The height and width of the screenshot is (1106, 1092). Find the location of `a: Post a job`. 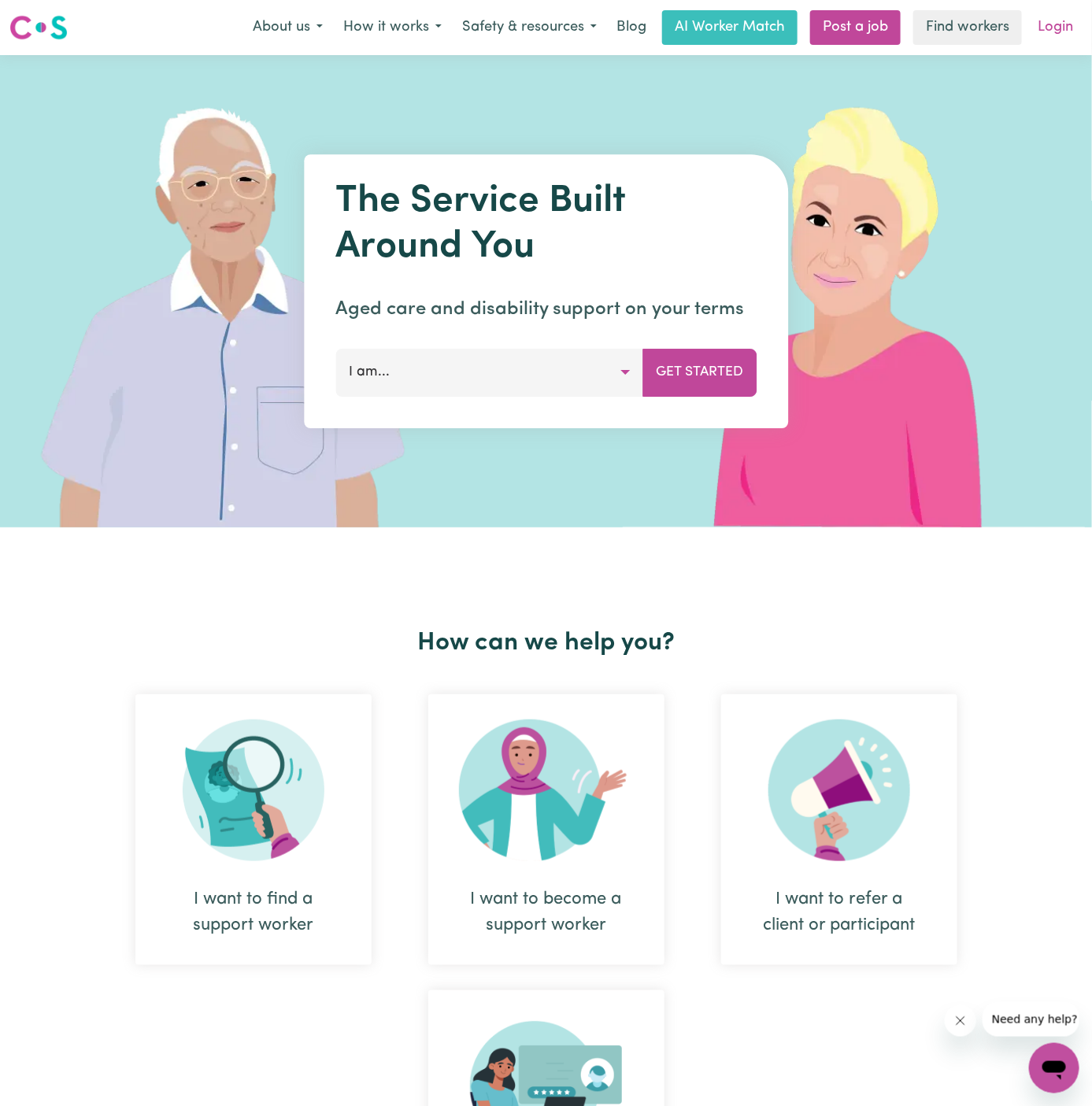

a: Post a job is located at coordinates (855, 27).